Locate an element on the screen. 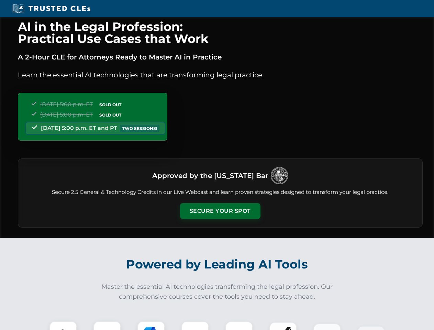 Image resolution: width=434 pixels, height=330 pixels. h2: Powered by Leading AI Tools is located at coordinates (217, 265).